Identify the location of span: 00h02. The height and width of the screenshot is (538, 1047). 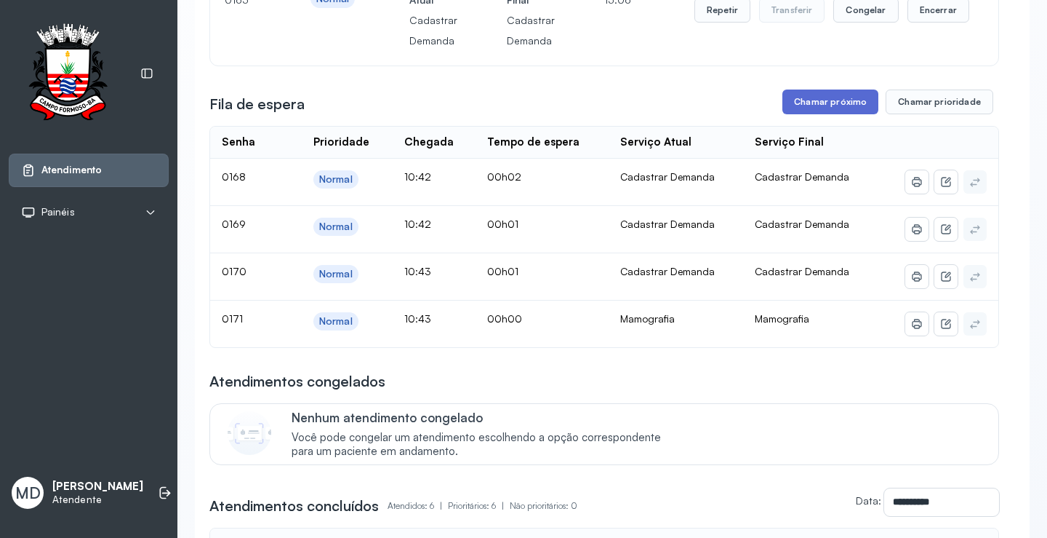
(504, 176).